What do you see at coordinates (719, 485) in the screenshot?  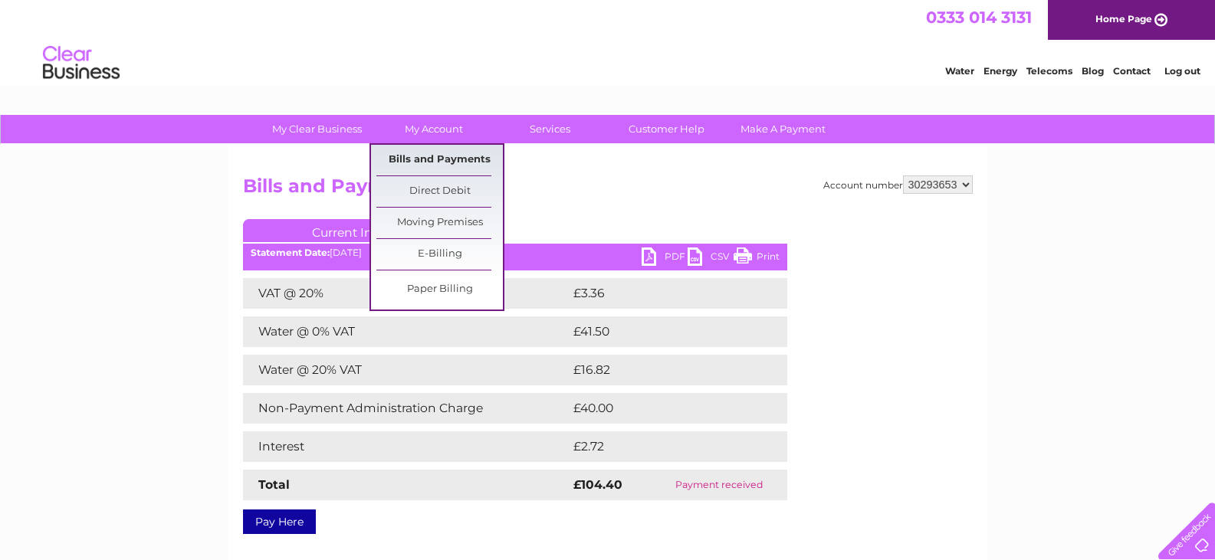 I see `td: Payment received` at bounding box center [719, 485].